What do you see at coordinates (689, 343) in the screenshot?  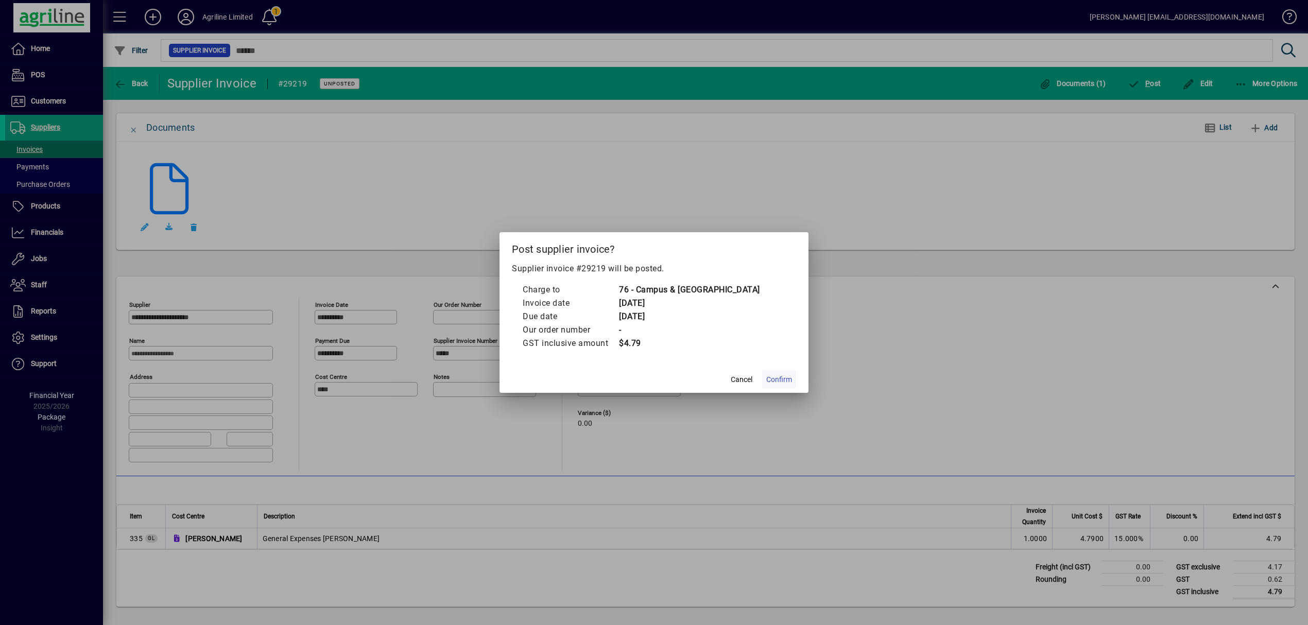 I see `td: $4.79` at bounding box center [689, 343].